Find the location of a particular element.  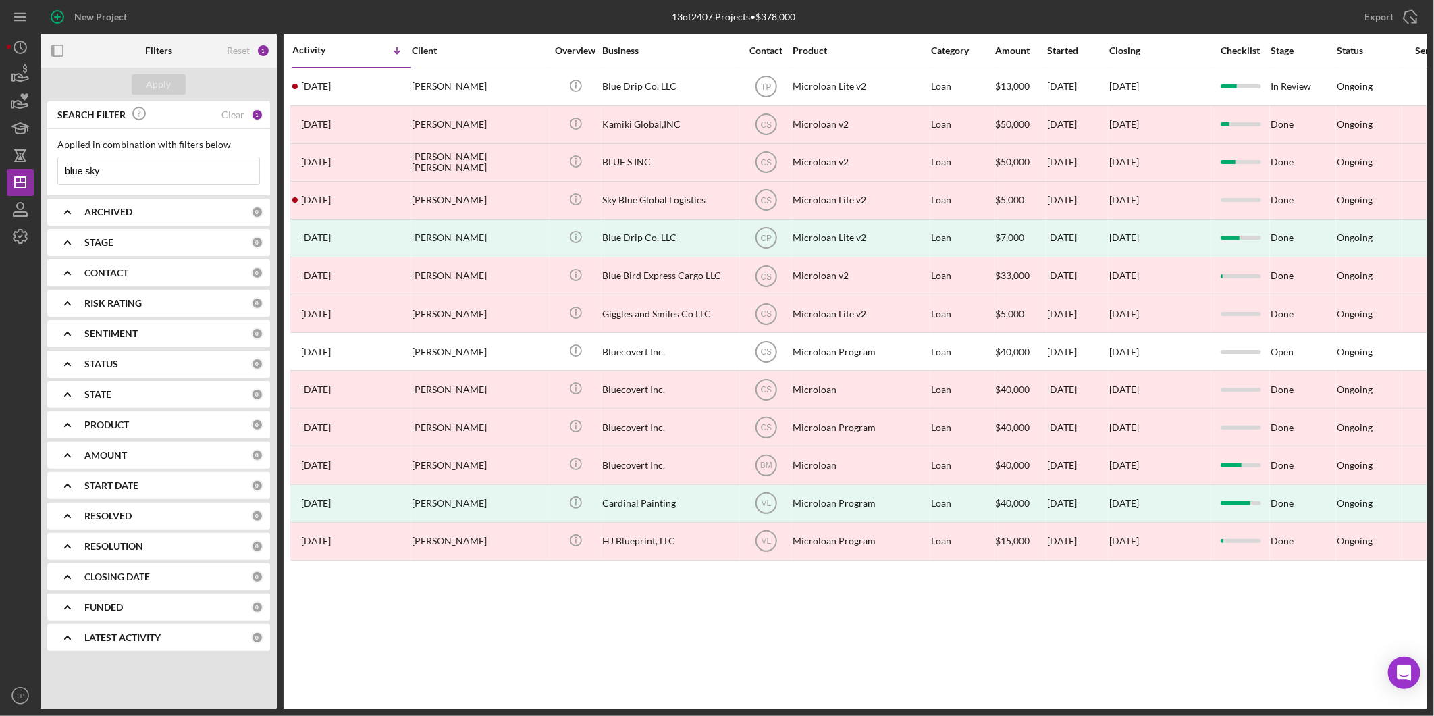

div: In Review is located at coordinates (1303, 86).